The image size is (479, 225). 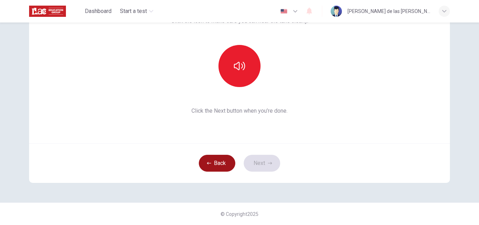 I want to click on span: Start a test, so click(x=133, y=11).